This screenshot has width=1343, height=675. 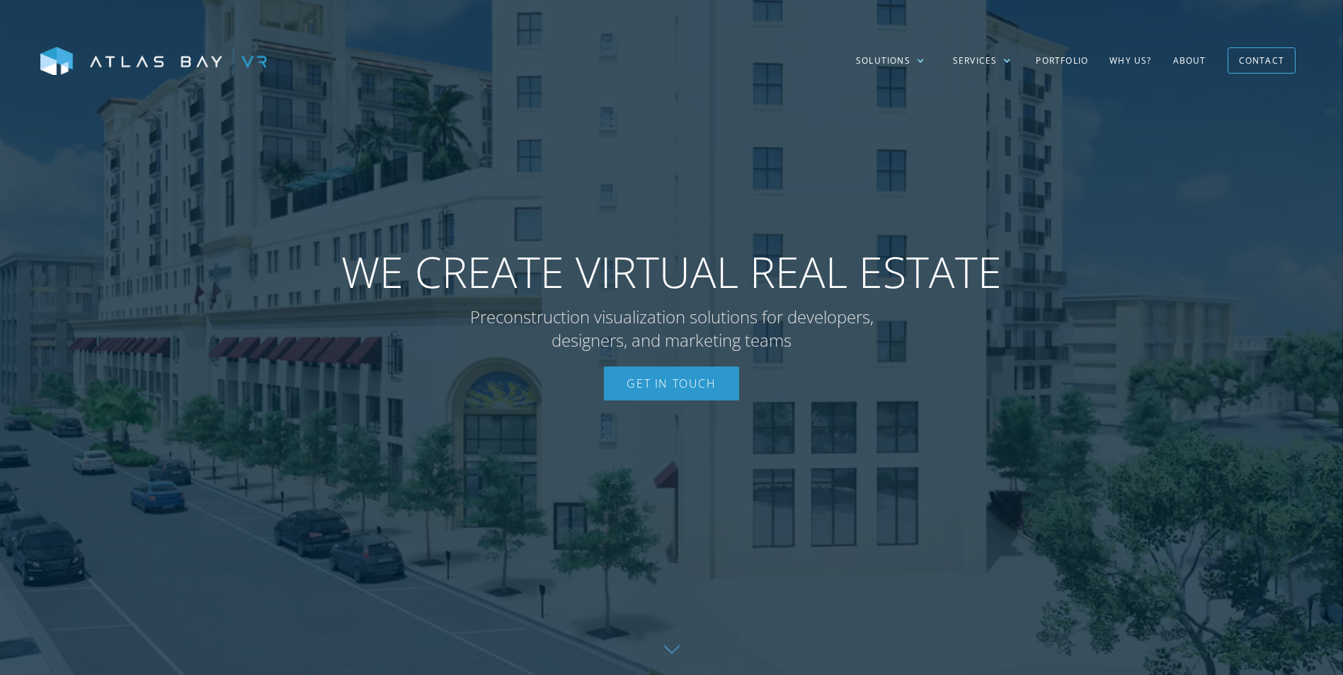 What do you see at coordinates (1262, 60) in the screenshot?
I see `div: Contact` at bounding box center [1262, 60].